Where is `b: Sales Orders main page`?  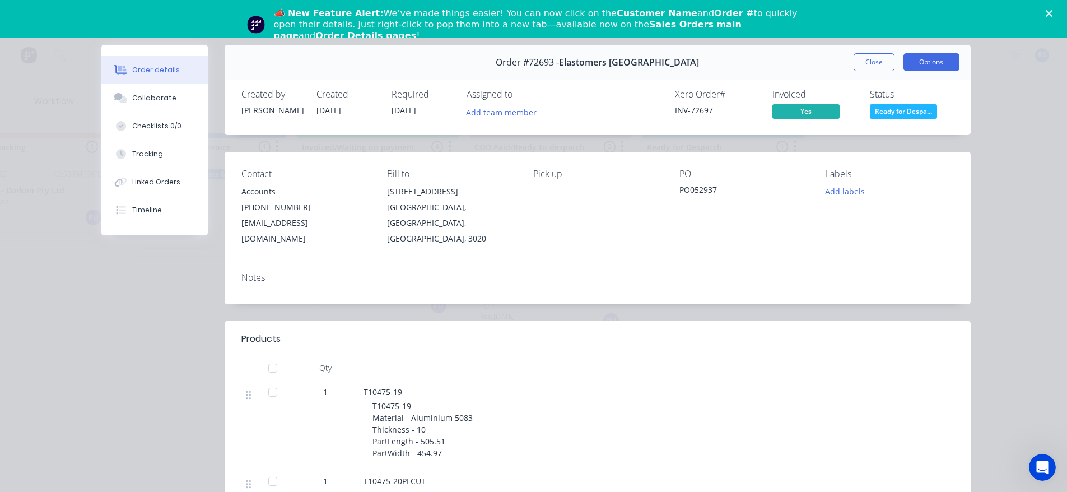
b: Sales Orders main page is located at coordinates (507, 30).